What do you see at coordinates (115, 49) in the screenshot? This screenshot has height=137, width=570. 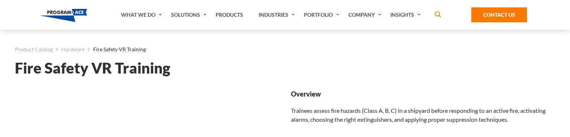 I see `li: Fire Safety VR Training` at bounding box center [115, 49].